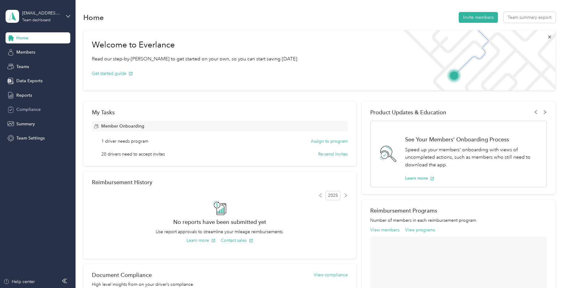 The width and height of the screenshot is (566, 288). Describe the element at coordinates (24, 95) in the screenshot. I see `span: Reports` at that location.